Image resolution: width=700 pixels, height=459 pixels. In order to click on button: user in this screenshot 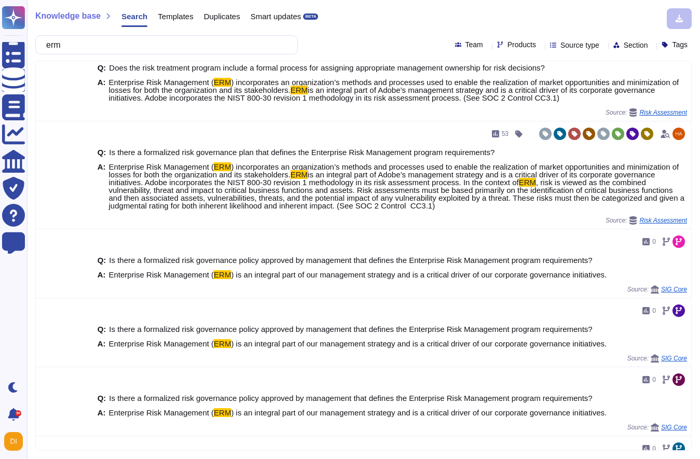, I will do `click(16, 442)`.